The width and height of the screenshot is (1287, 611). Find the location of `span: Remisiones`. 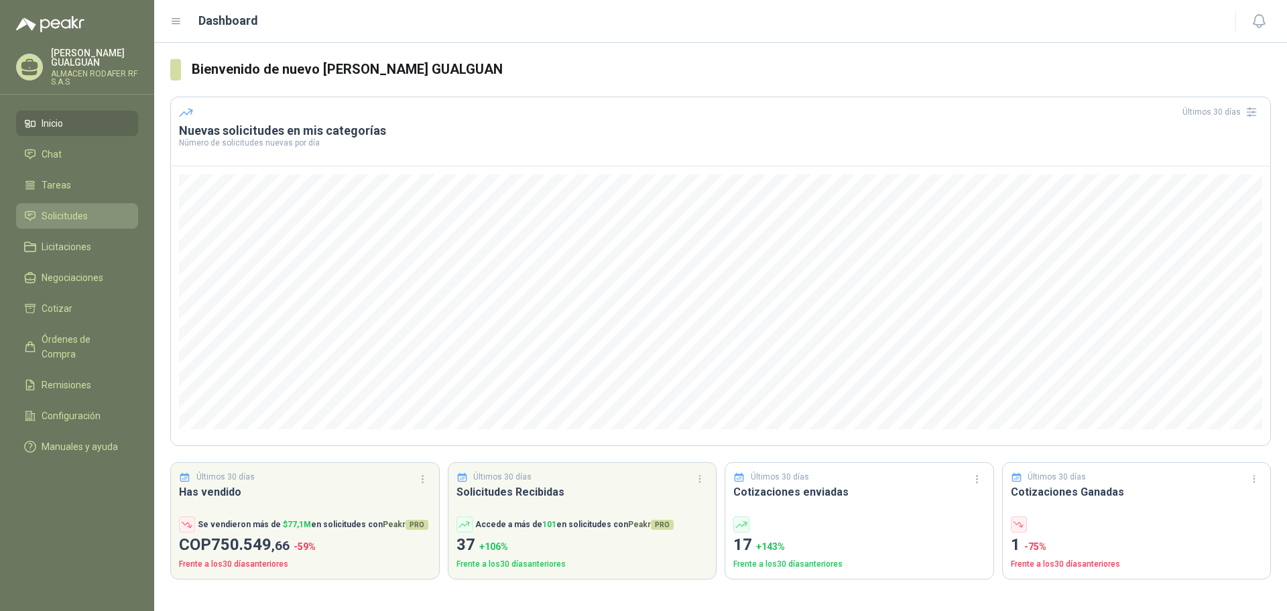

span: Remisiones is located at coordinates (66, 385).